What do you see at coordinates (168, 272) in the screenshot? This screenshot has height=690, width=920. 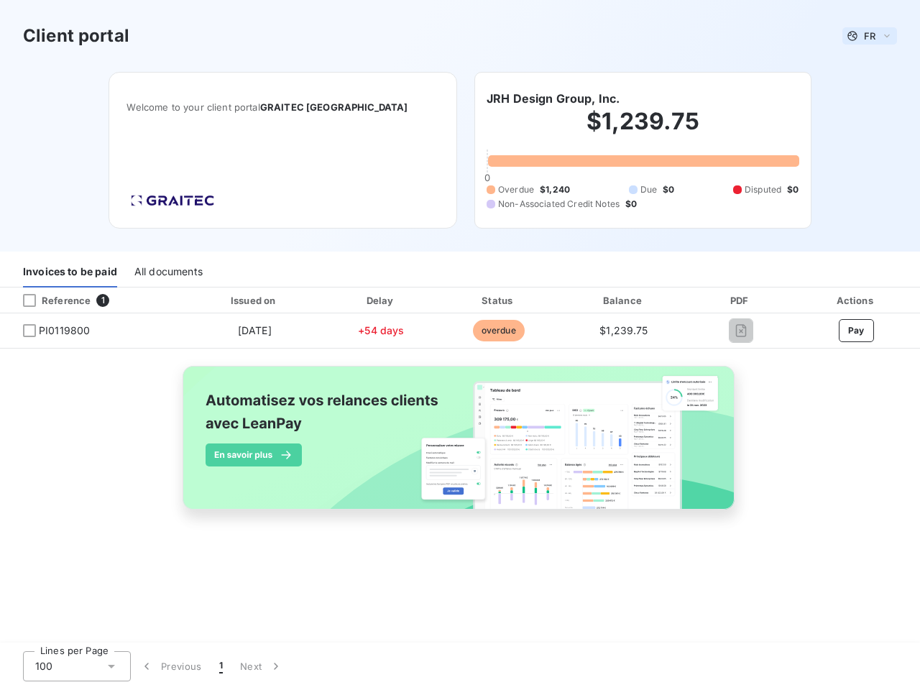 I see `div: All documents` at bounding box center [168, 272].